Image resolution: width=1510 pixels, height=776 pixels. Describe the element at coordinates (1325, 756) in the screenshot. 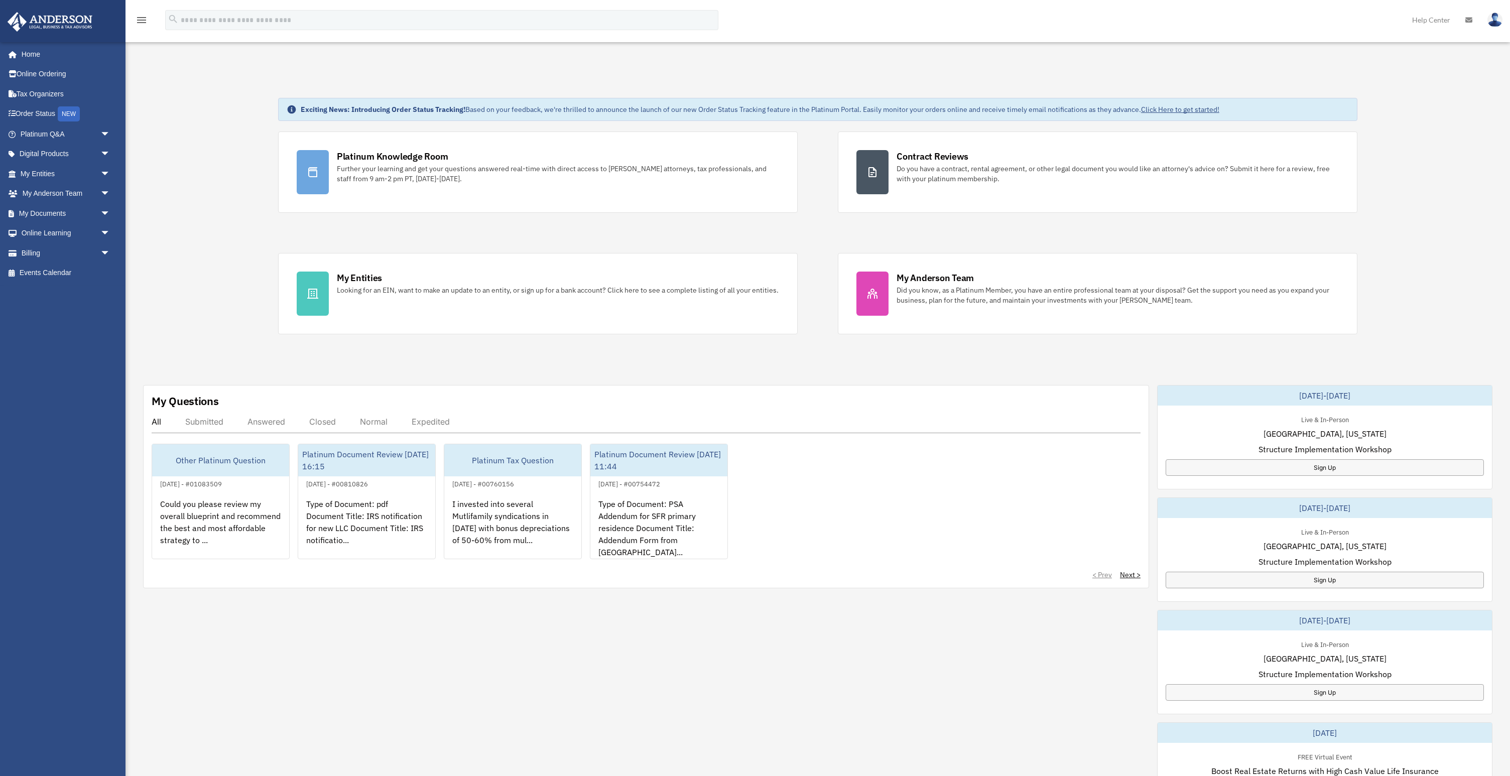

I see `div: FREE Virtual Event` at that location.